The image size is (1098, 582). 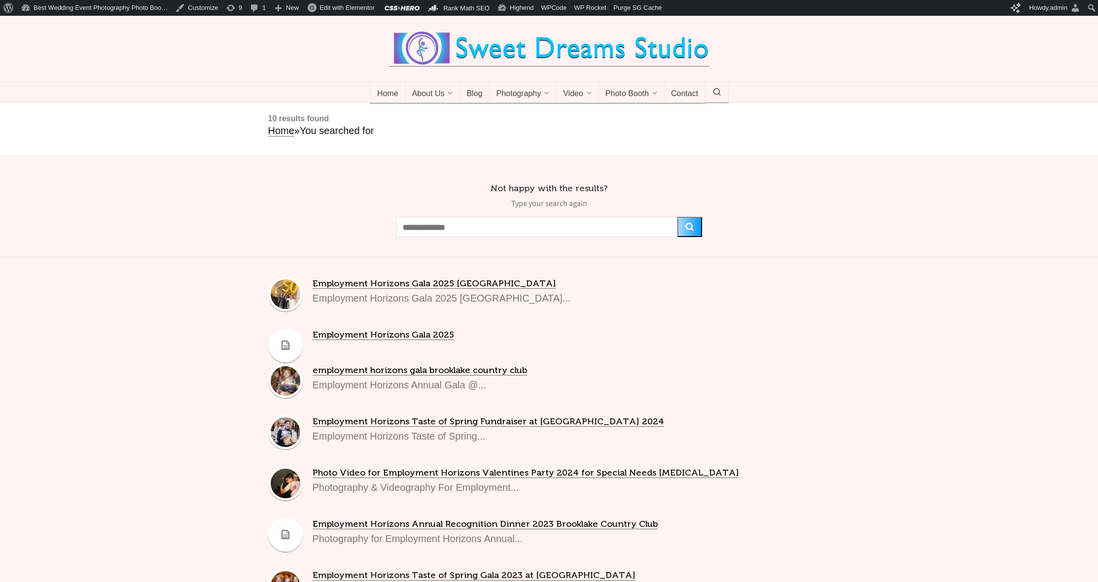 What do you see at coordinates (285, 294) in the screenshot?
I see `img: Employment Horizons Gala 2025 Brooklake Country Club` at bounding box center [285, 294].